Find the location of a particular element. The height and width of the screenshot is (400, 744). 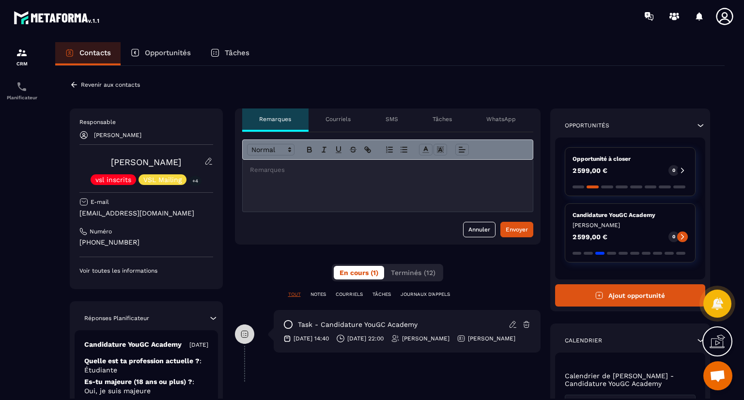

p: vsl inscrits is located at coordinates (113, 180).